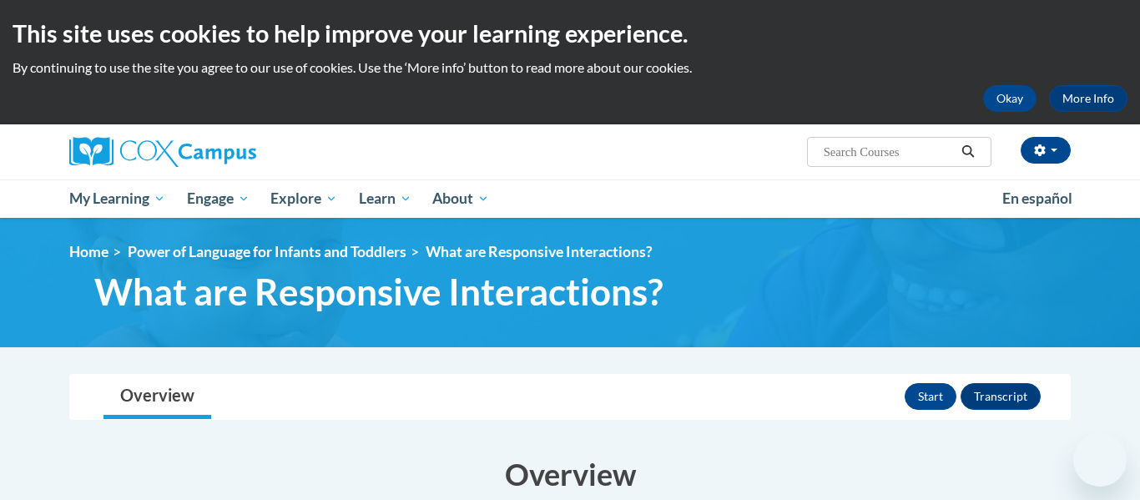 Image resolution: width=1140 pixels, height=500 pixels. I want to click on button: Start, so click(930, 396).